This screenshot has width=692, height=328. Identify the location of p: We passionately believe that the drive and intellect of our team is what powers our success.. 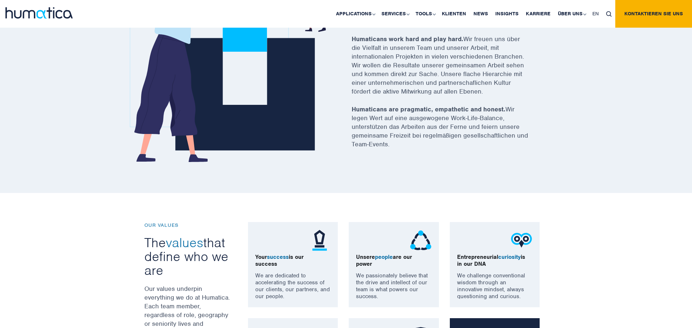
(394, 286).